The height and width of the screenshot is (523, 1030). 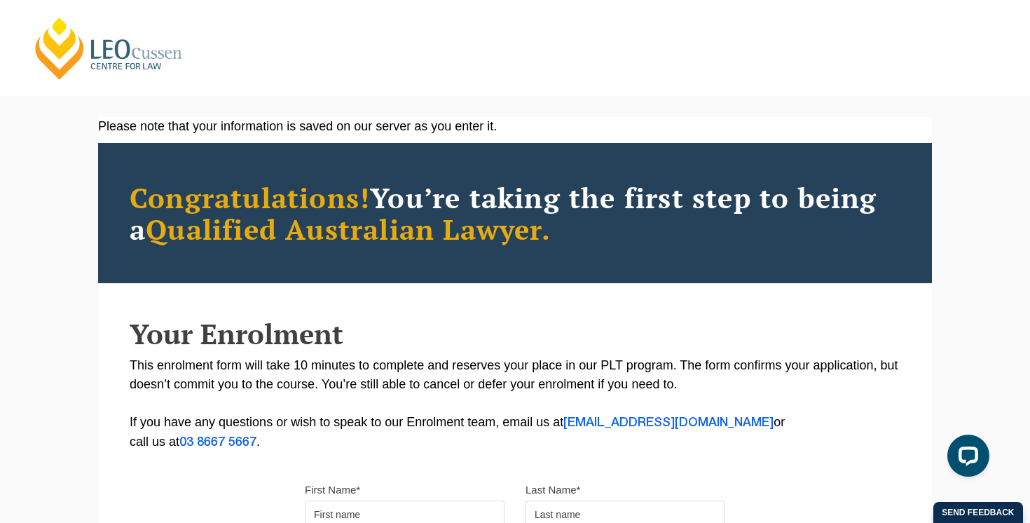 What do you see at coordinates (515, 213) in the screenshot?
I see `h2: You’re taking the first step to being a` at bounding box center [515, 213].